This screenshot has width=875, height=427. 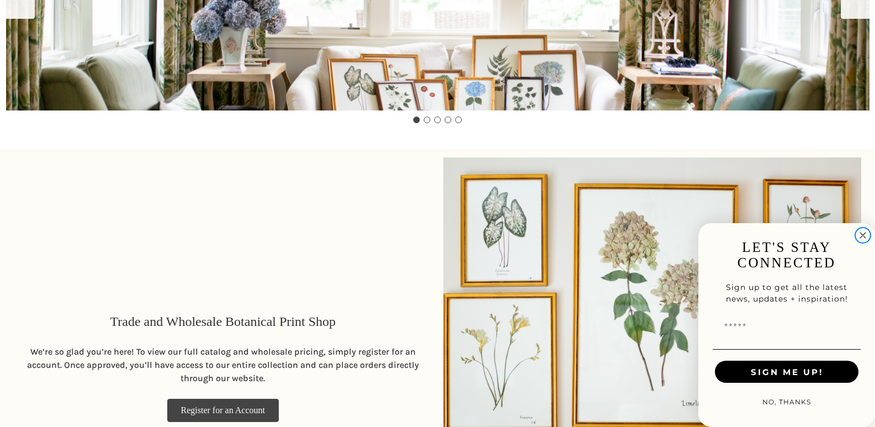 What do you see at coordinates (427, 120) in the screenshot?
I see `button: Go to slide 2` at bounding box center [427, 120].